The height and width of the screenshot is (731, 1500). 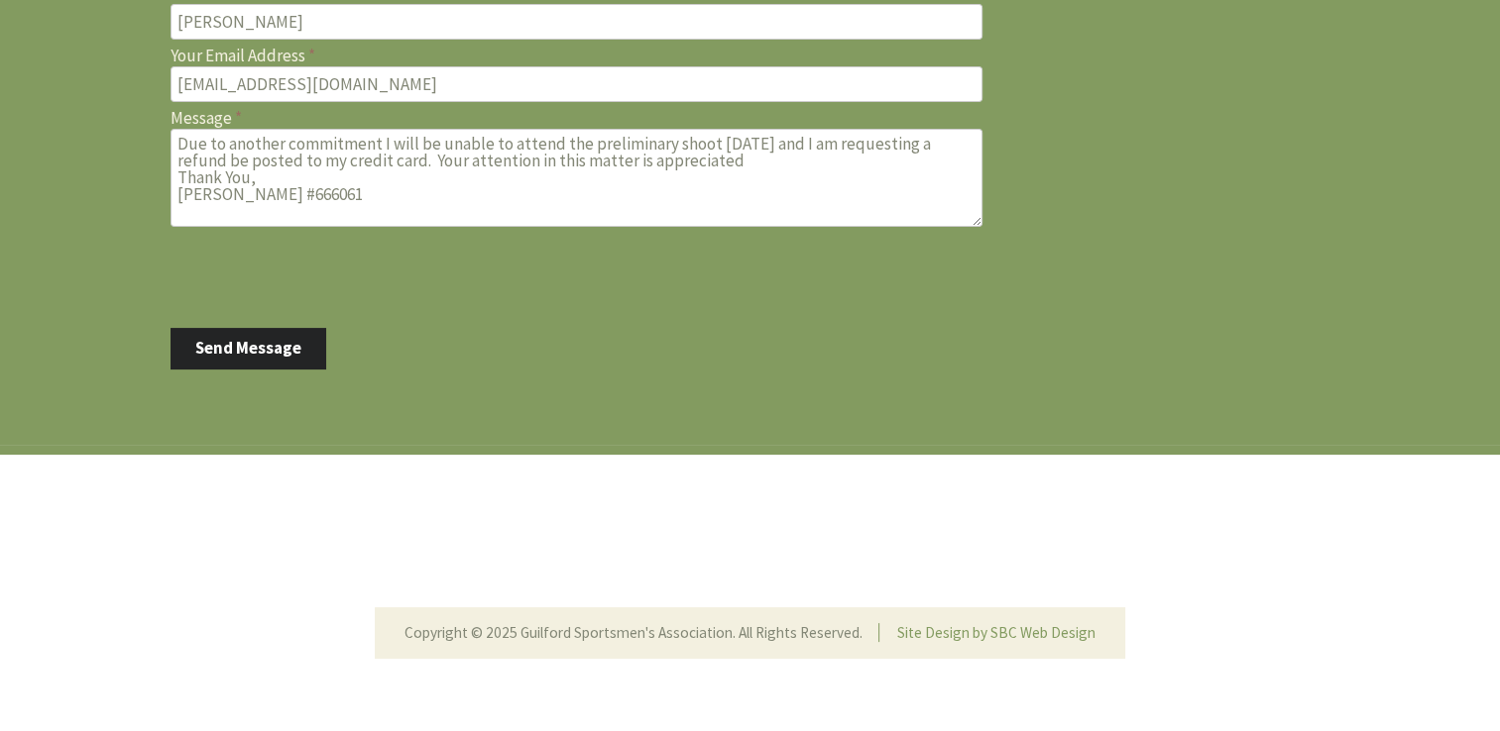 What do you see at coordinates (996, 632) in the screenshot?
I see `a: Site Design by SBC Web Design` at bounding box center [996, 632].